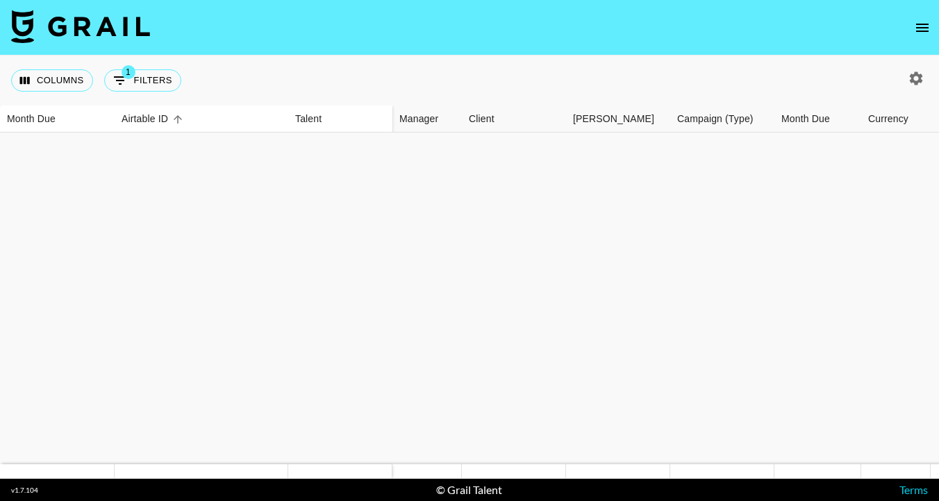 This screenshot has width=939, height=501. Describe the element at coordinates (618, 119) in the screenshot. I see `div: Booker` at that location.